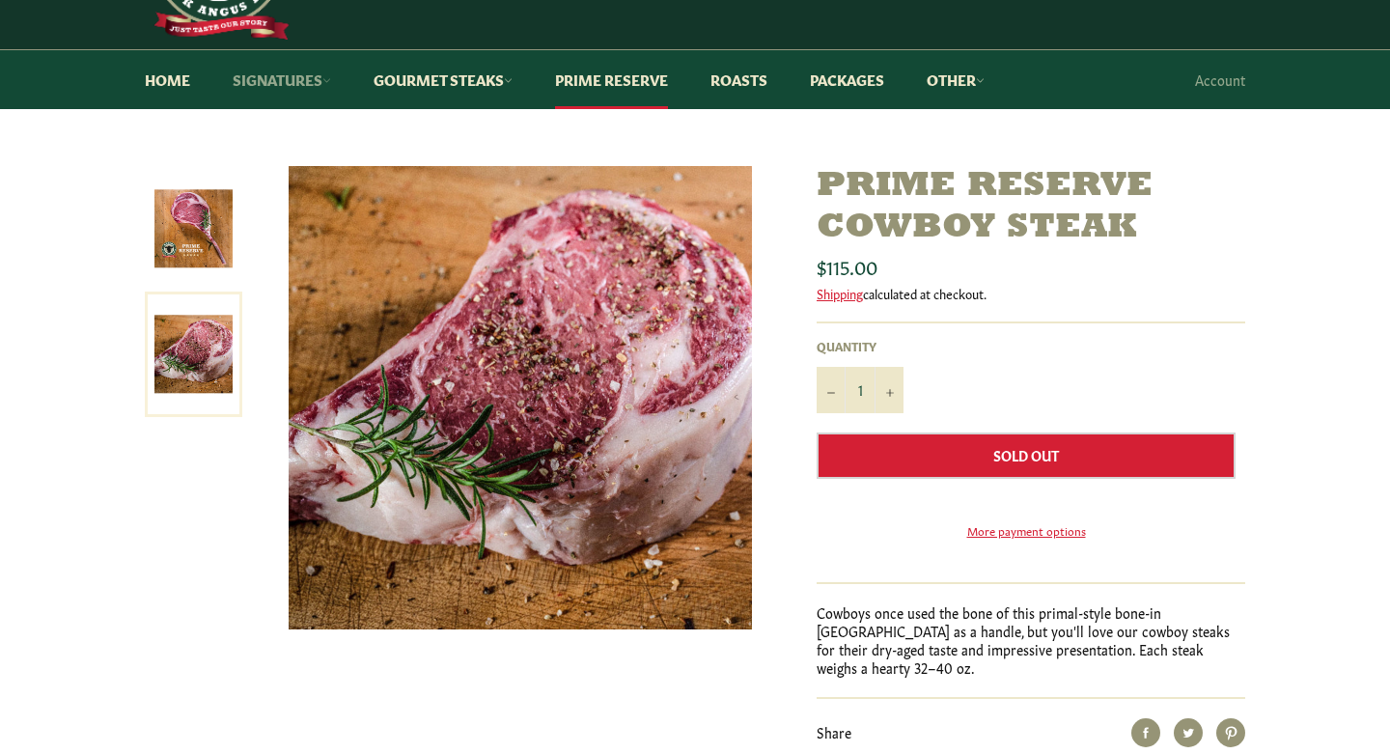 This screenshot has height=754, width=1390. What do you see at coordinates (1026, 530) in the screenshot?
I see `a: More payment options` at bounding box center [1026, 530].